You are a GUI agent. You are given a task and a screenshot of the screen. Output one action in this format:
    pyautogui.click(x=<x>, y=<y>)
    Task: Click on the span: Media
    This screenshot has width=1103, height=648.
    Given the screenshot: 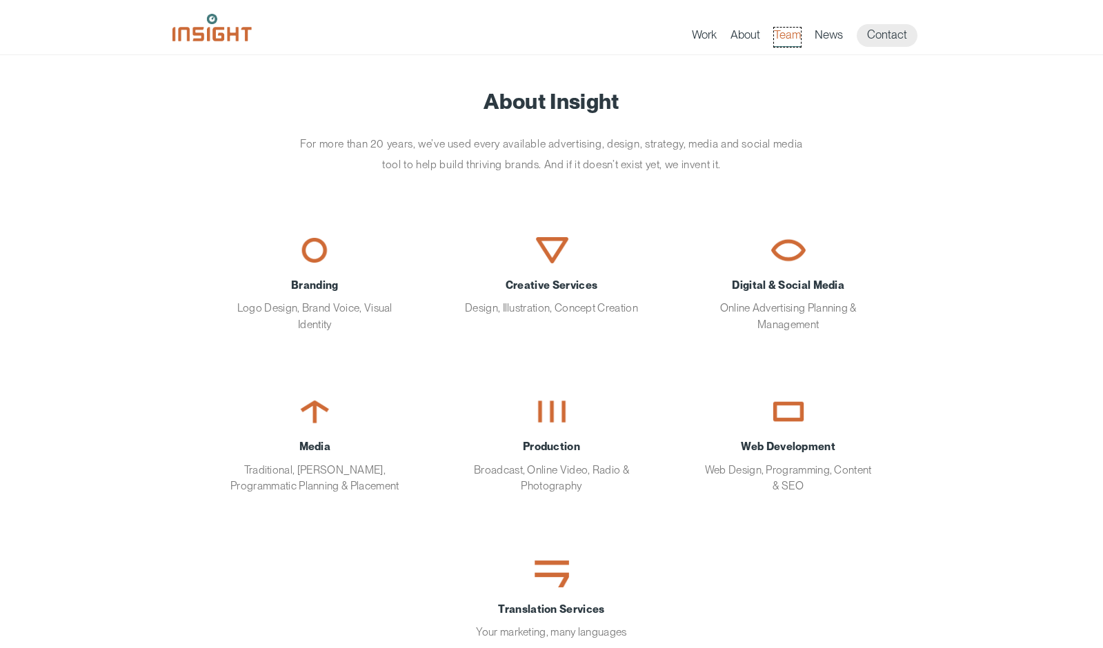 What is the action you would take?
    pyautogui.click(x=315, y=446)
    